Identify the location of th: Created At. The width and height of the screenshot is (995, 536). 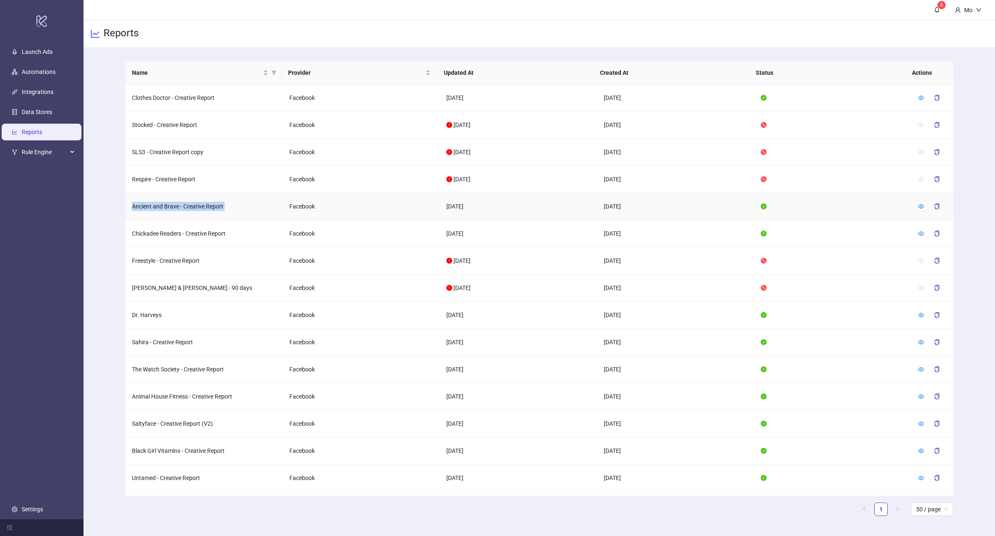
(672, 73).